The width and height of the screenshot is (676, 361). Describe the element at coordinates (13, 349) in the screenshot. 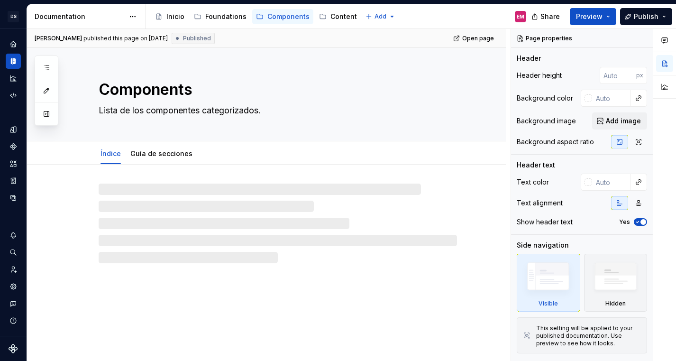

I see `svg: Supernova Logo` at that location.